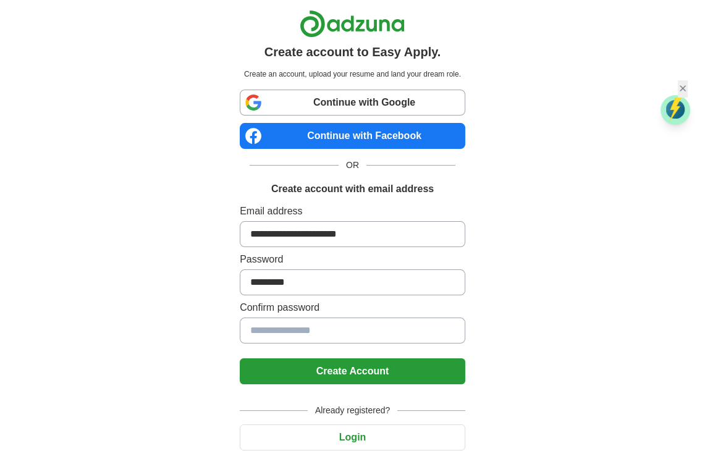 The image size is (705, 451). What do you see at coordinates (352, 411) in the screenshot?
I see `span: Already registered?` at bounding box center [352, 411].